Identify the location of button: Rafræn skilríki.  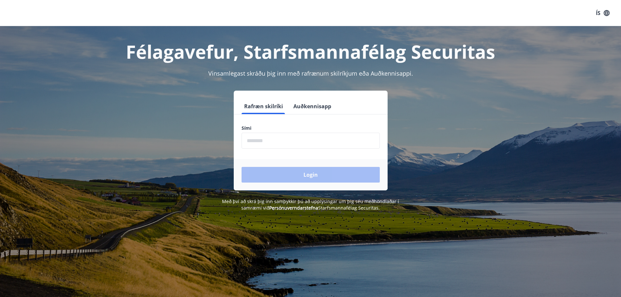
(264, 106).